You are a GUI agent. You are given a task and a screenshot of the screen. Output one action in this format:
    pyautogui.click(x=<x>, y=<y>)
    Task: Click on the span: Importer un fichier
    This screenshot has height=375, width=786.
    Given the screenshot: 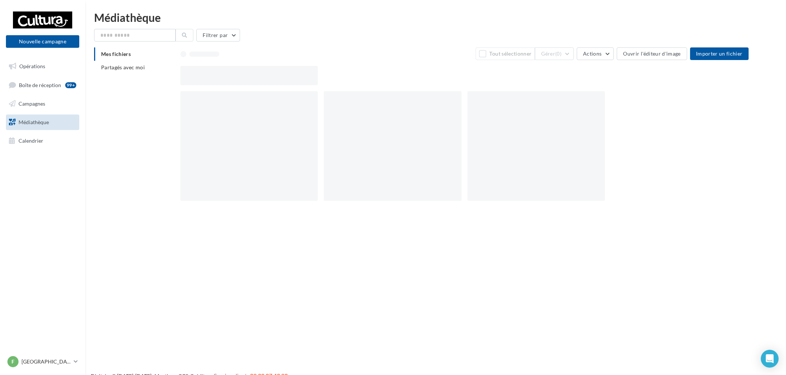 What is the action you would take?
    pyautogui.click(x=719, y=53)
    